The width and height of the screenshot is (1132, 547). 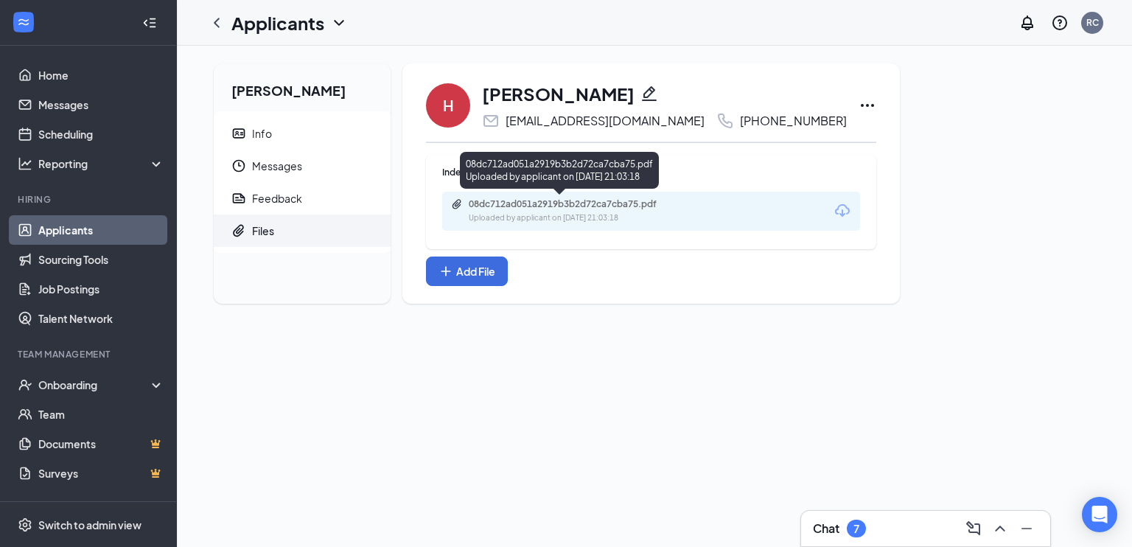 What do you see at coordinates (262, 133) in the screenshot?
I see `div: Info` at bounding box center [262, 133].